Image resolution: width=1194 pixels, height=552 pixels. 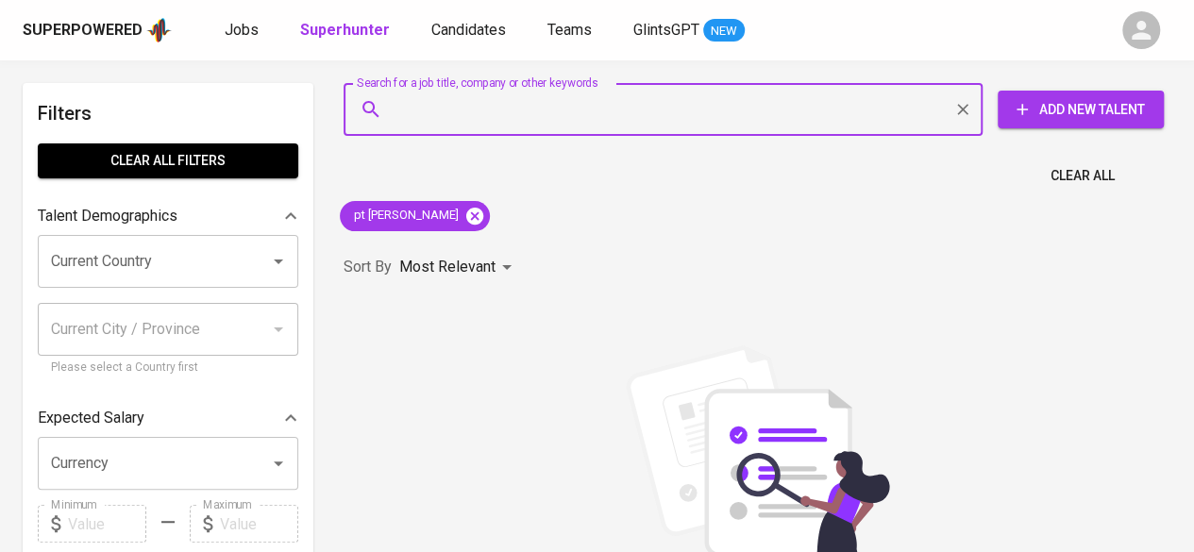 What do you see at coordinates (367, 267) in the screenshot?
I see `p: Sort By` at bounding box center [367, 267].